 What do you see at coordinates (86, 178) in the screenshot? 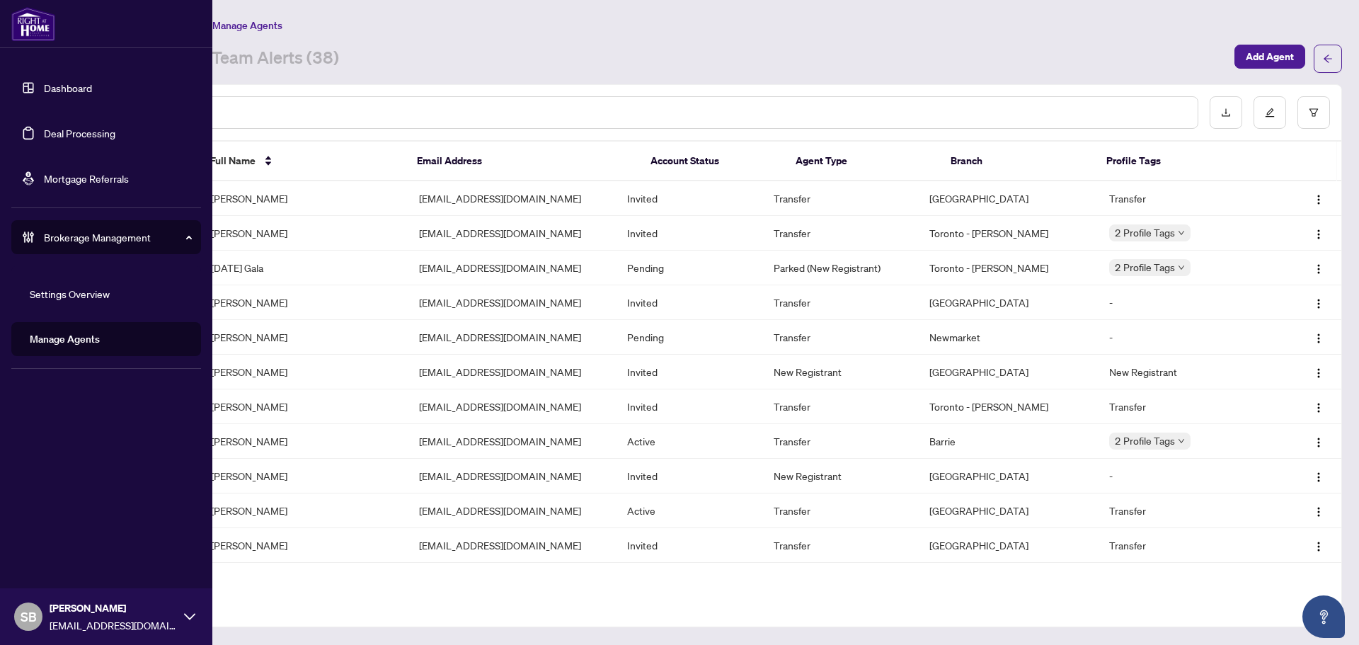
I see `a: Mortgage Referrals` at bounding box center [86, 178].